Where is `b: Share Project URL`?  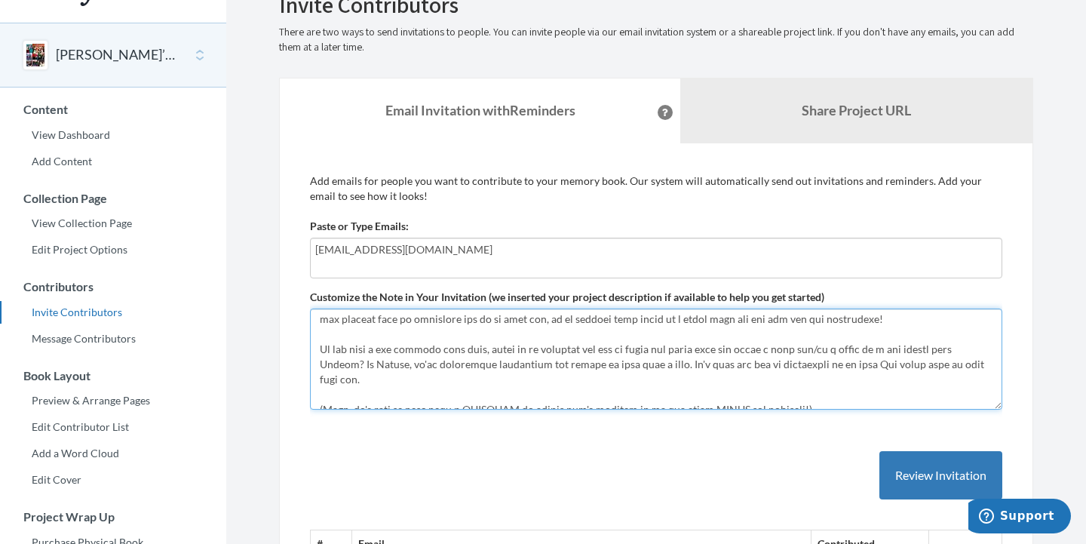 b: Share Project URL is located at coordinates (856, 110).